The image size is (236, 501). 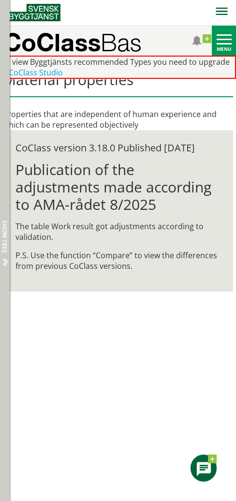 I want to click on h1: Publication of the adjustments made according to AMA-rådet 8/2025, so click(x=118, y=187).